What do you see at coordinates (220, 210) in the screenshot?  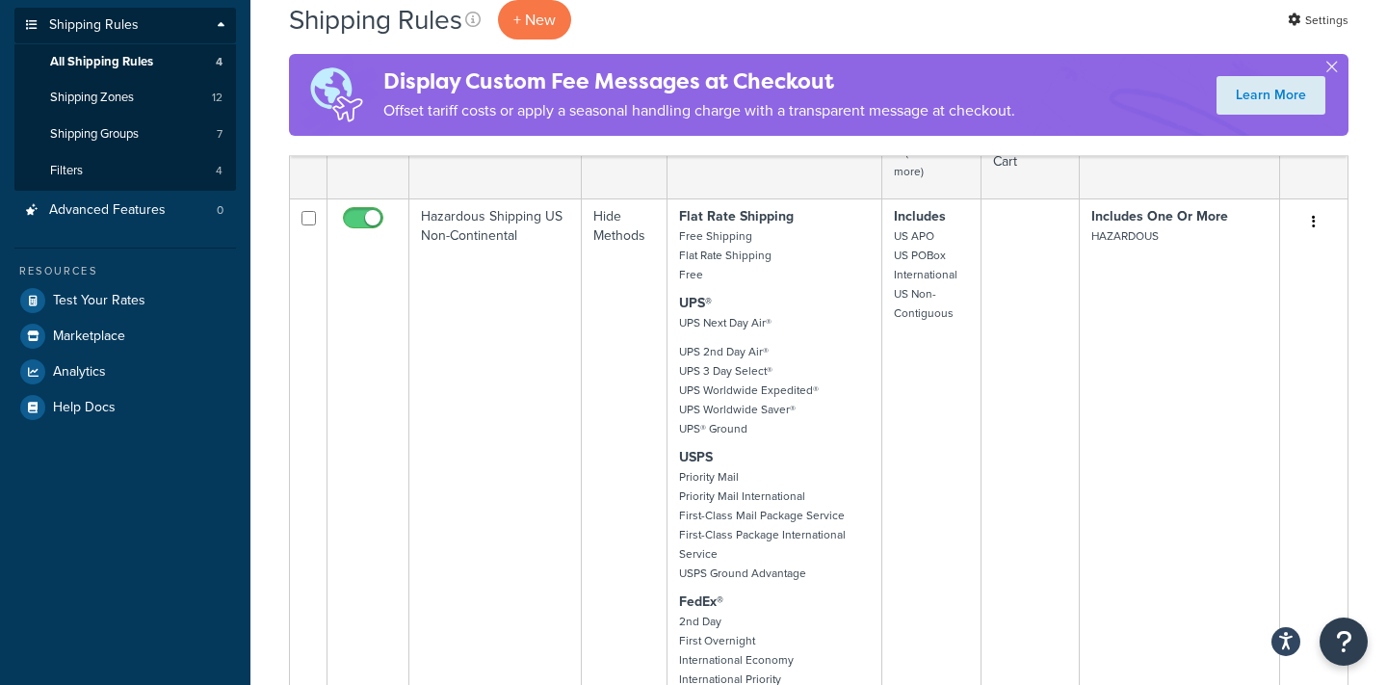 I see `span: 0` at bounding box center [220, 210].